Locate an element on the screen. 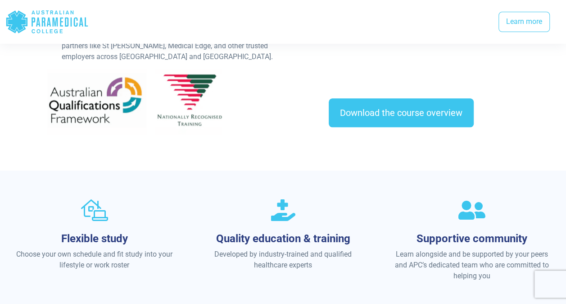  h3: Supportive community is located at coordinates (472, 238).